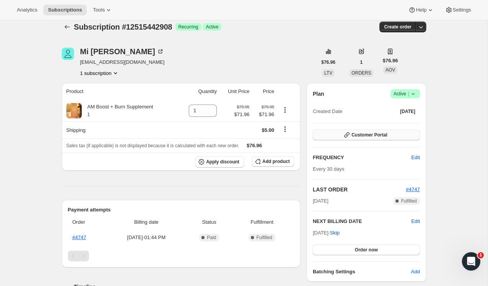 The image size is (488, 286). What do you see at coordinates (65, 10) in the screenshot?
I see `span: Subscriptions` at bounding box center [65, 10].